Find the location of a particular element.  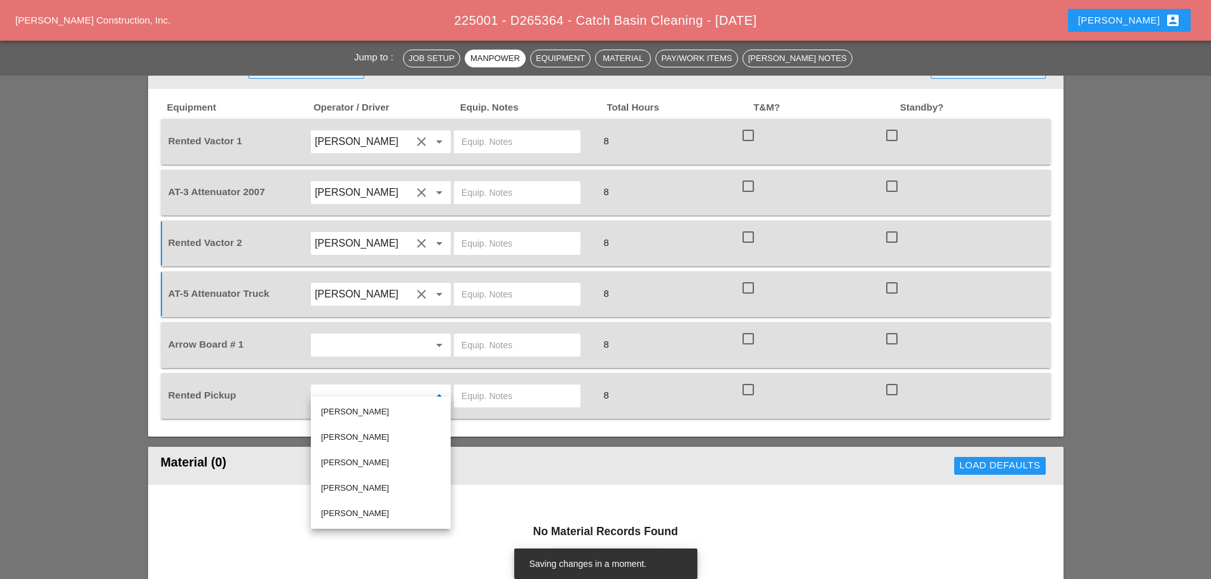

span: Total Hours is located at coordinates (679, 107).